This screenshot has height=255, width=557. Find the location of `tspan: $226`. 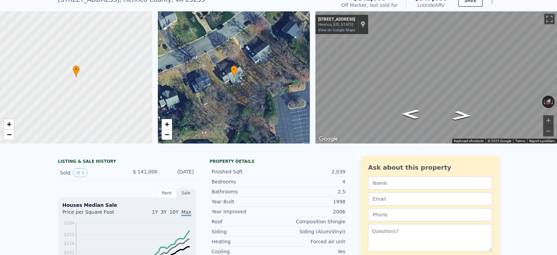

tspan: $226 is located at coordinates (69, 244).